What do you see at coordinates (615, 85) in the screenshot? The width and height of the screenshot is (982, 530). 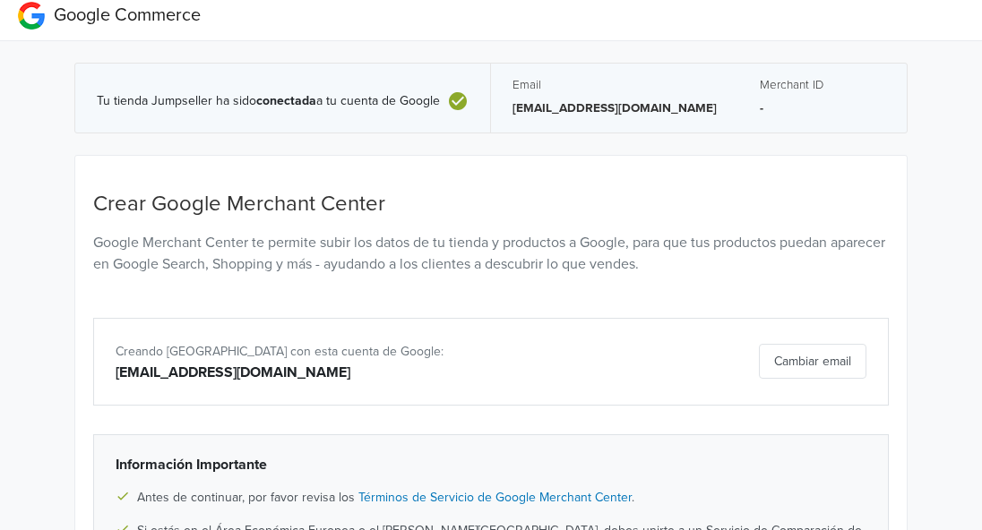 I see `h5: Email` at bounding box center [615, 85].